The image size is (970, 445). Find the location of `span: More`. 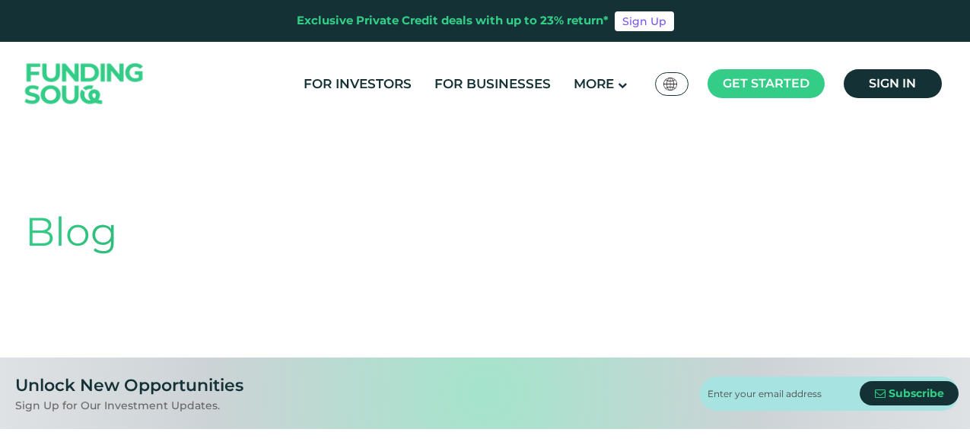

span: More is located at coordinates (594, 84).